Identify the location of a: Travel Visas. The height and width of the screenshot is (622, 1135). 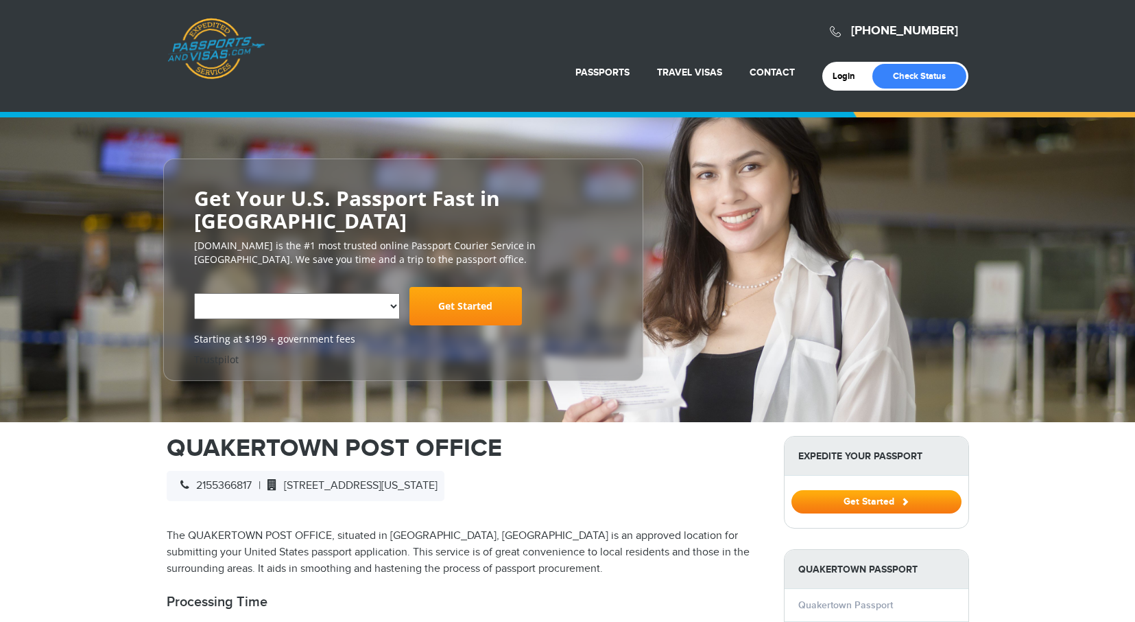
(689, 72).